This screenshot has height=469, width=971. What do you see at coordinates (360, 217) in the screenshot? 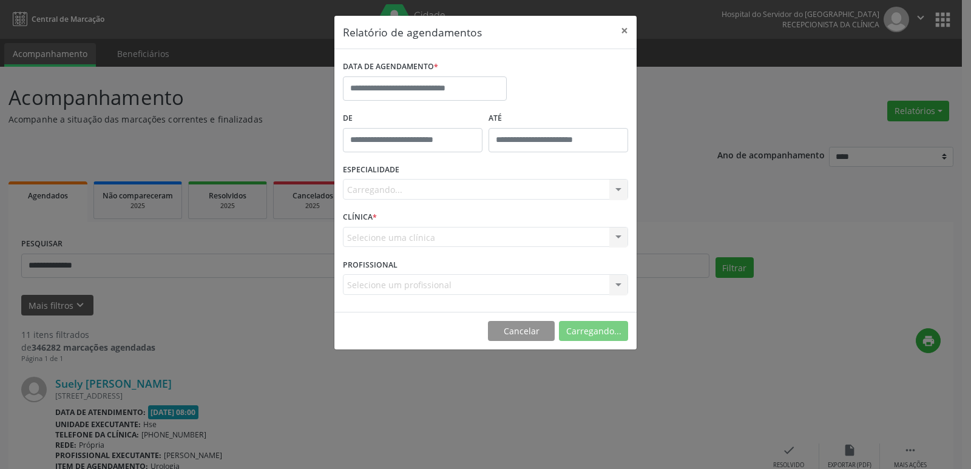
I see `label: CLÍNICA` at bounding box center [360, 217].